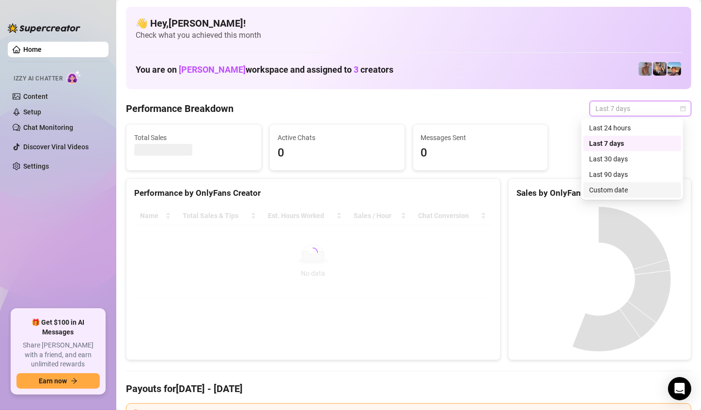 The height and width of the screenshot is (410, 701). I want to click on div: Last 7 days, so click(632, 143).